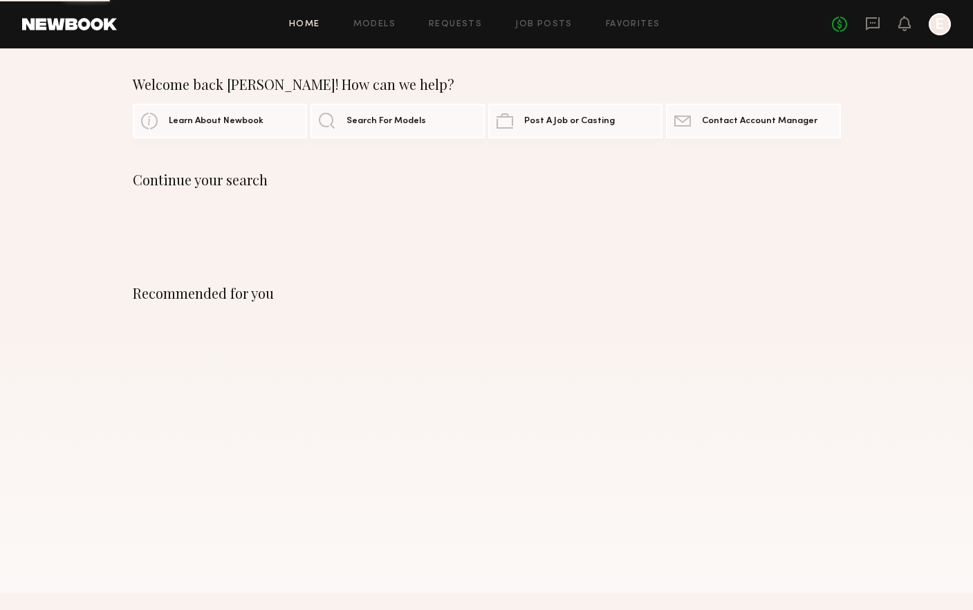 Image resolution: width=973 pixels, height=610 pixels. What do you see at coordinates (220, 121) in the screenshot?
I see `a: Learn About Newbook` at bounding box center [220, 121].